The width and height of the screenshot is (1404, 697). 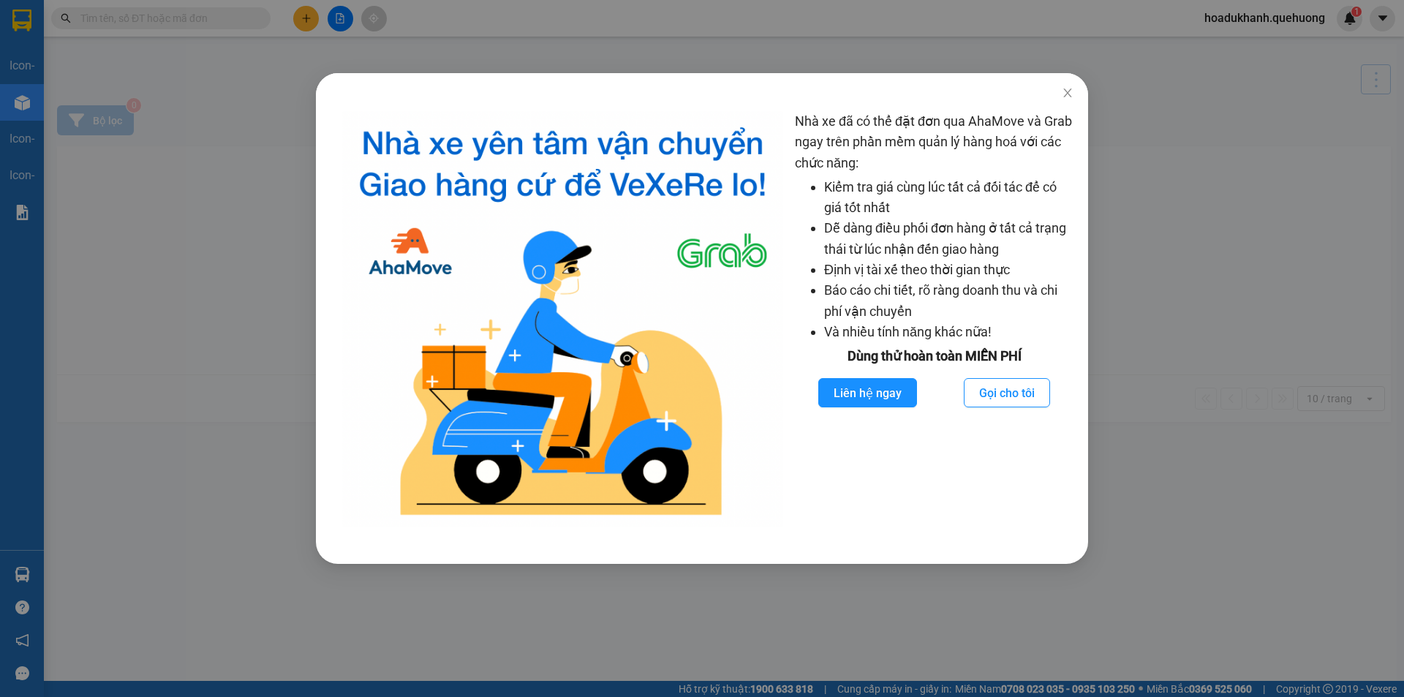 I want to click on button: Liên hệ ngay, so click(x=868, y=393).